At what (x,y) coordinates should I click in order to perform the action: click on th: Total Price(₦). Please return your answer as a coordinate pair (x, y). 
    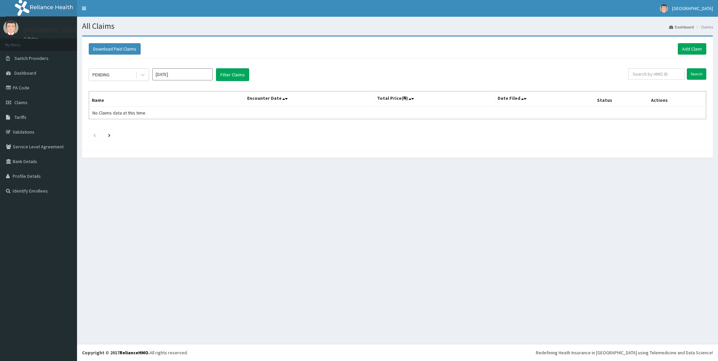
    Looking at the image, I should click on (435, 99).